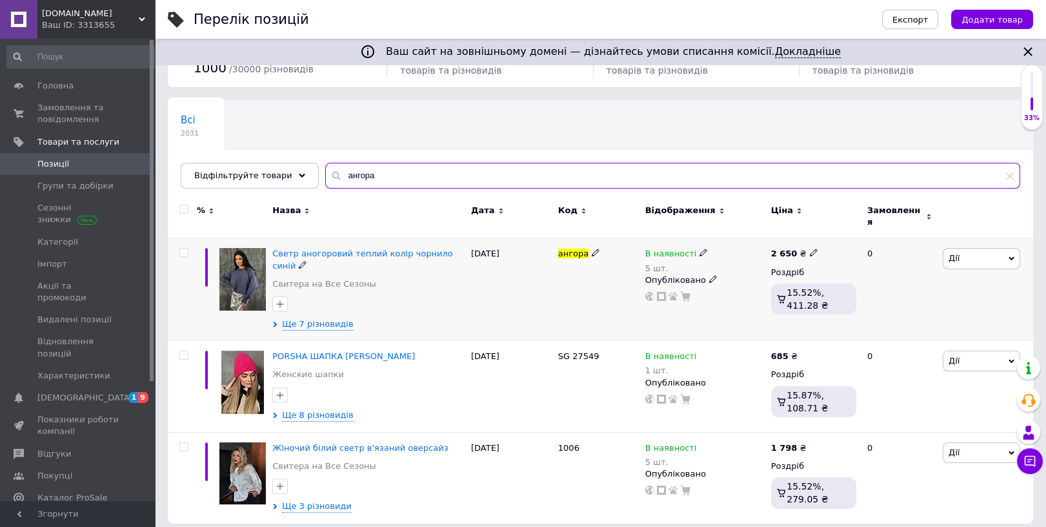 Image resolution: width=1046 pixels, height=527 pixels. What do you see at coordinates (308, 374) in the screenshot?
I see `a: Женские шапки` at bounding box center [308, 374].